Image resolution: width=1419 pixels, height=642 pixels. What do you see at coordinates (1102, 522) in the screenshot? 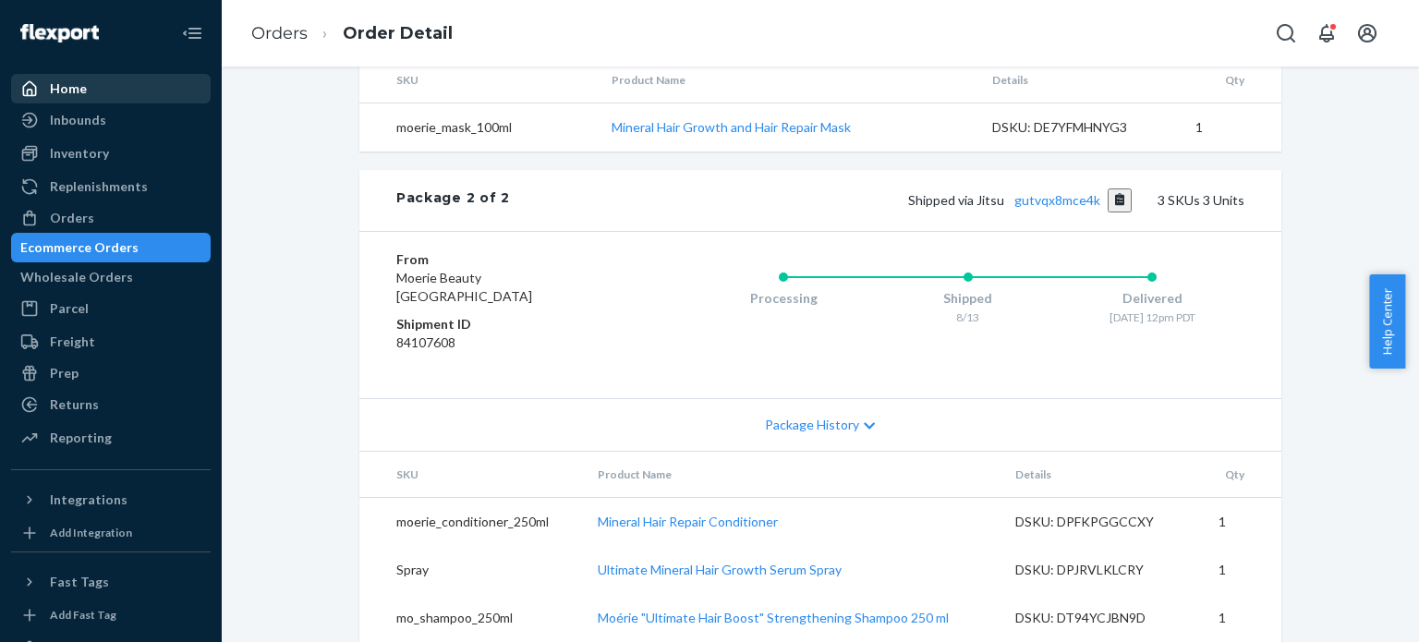
I see `div: DSKU: DPFKPGGCCXY` at bounding box center [1102, 522].